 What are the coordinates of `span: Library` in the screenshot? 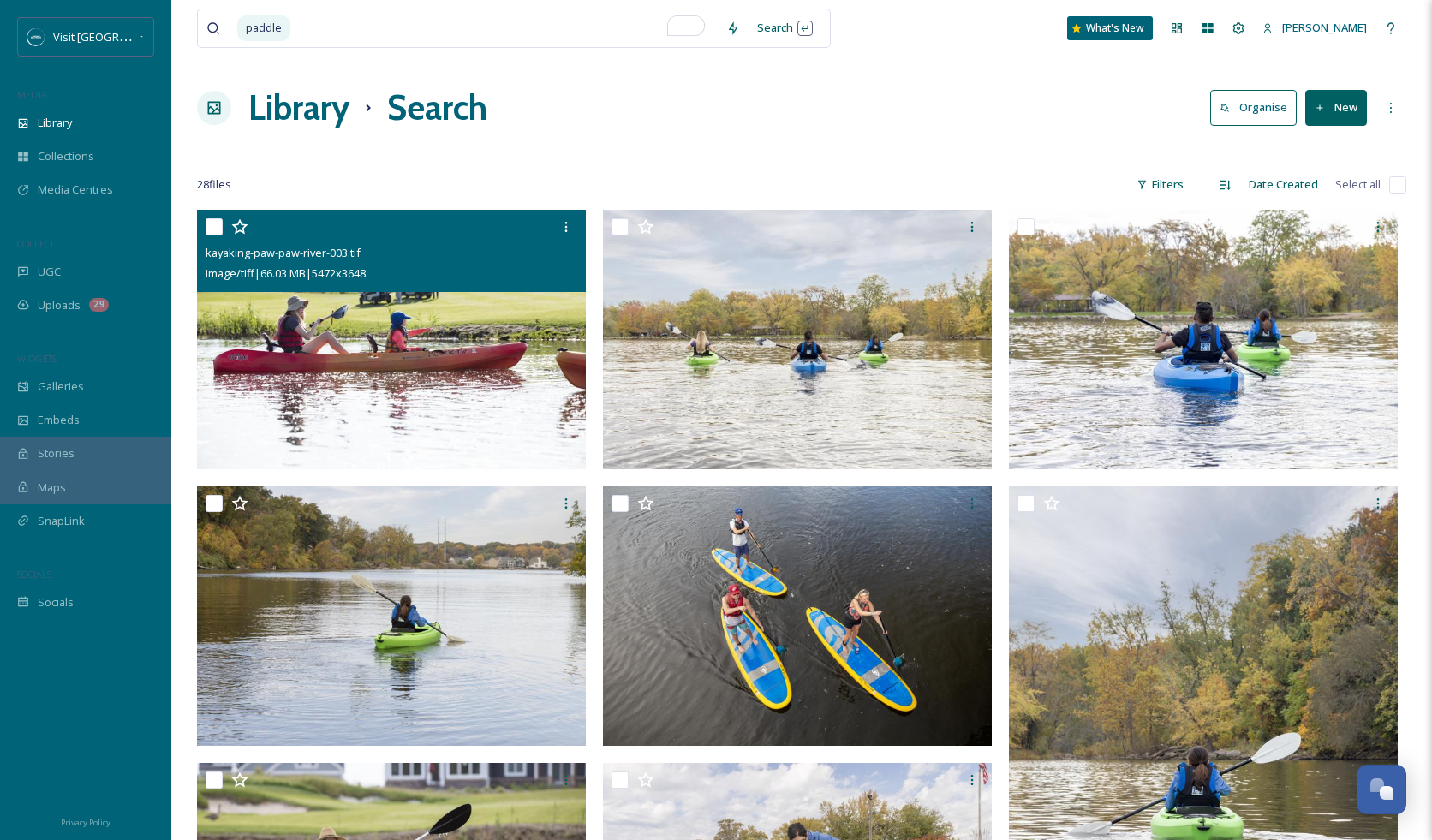 It's located at (55, 122).